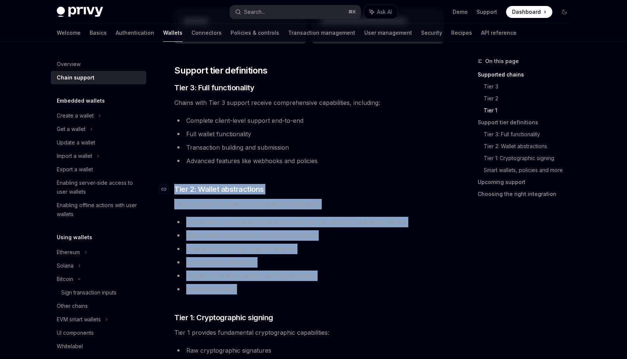 The height and width of the screenshot is (359, 627). I want to click on a: Update a wallet, so click(99, 143).